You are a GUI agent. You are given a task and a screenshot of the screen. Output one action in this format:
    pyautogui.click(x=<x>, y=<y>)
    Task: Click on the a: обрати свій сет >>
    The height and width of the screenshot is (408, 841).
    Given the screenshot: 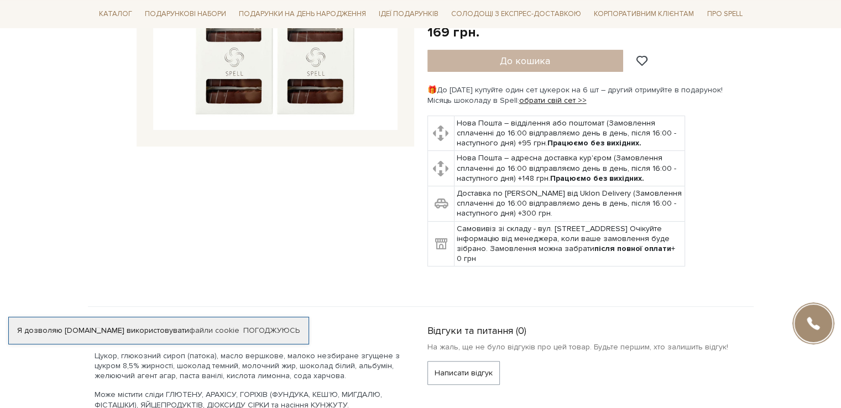 What is the action you would take?
    pyautogui.click(x=553, y=100)
    